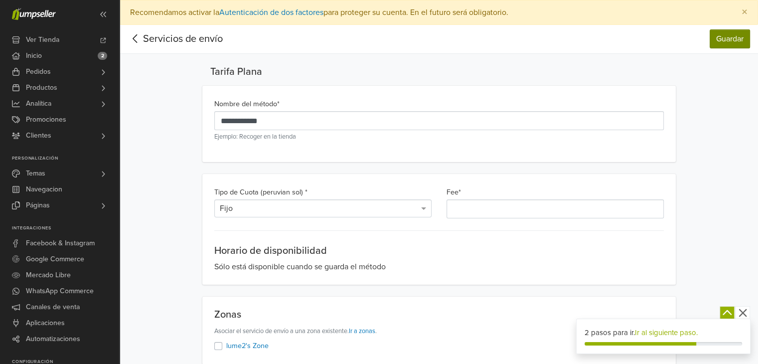 The image size is (758, 364). I want to click on a: Ir al siguiente paso., so click(666, 332).